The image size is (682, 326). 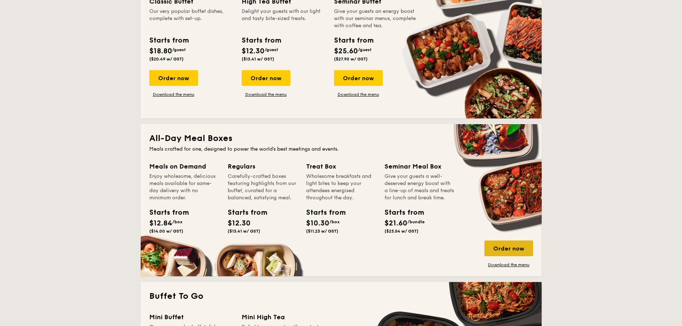 I want to click on h2: All-Day Meal Boxes, so click(x=341, y=138).